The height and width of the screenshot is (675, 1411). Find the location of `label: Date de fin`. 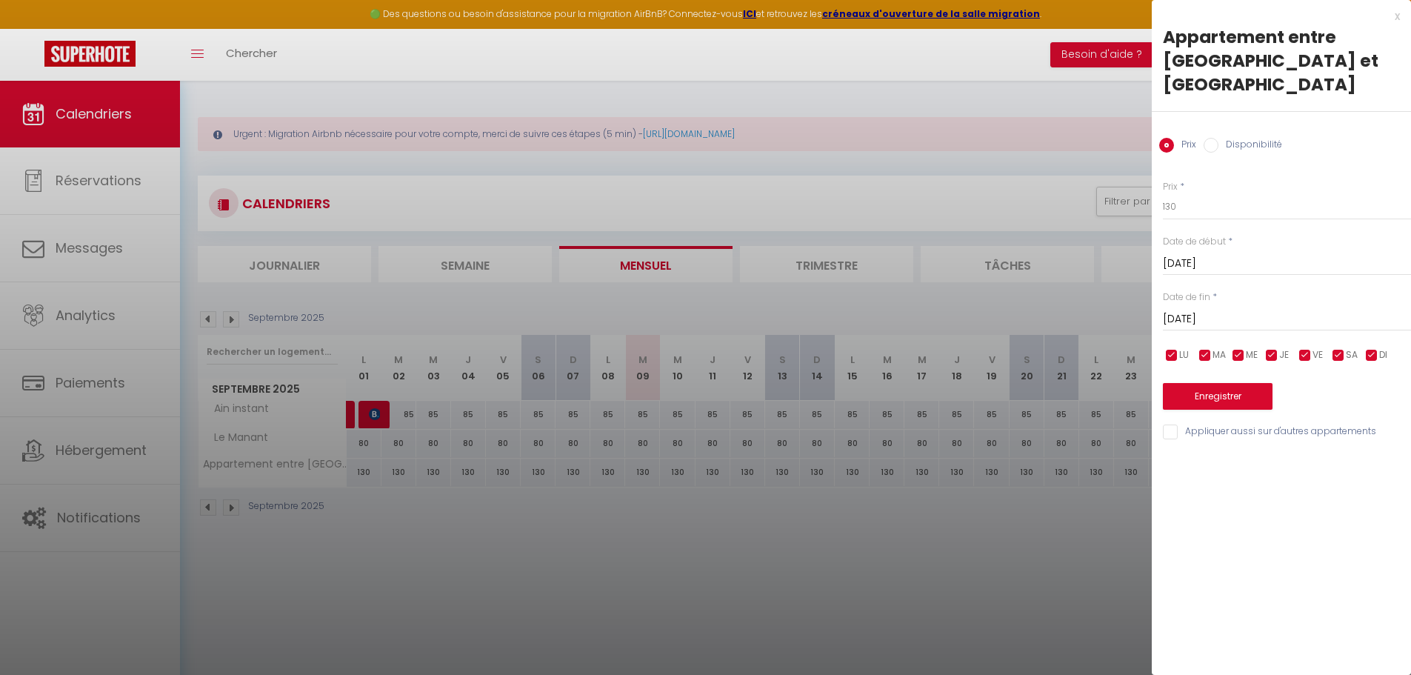

label: Date de fin is located at coordinates (1187, 297).